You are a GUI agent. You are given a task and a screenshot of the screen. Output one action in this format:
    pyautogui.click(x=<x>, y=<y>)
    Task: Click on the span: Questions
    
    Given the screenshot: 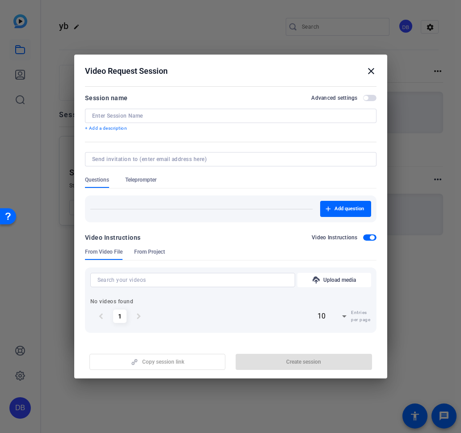 What is the action you would take?
    pyautogui.click(x=97, y=180)
    